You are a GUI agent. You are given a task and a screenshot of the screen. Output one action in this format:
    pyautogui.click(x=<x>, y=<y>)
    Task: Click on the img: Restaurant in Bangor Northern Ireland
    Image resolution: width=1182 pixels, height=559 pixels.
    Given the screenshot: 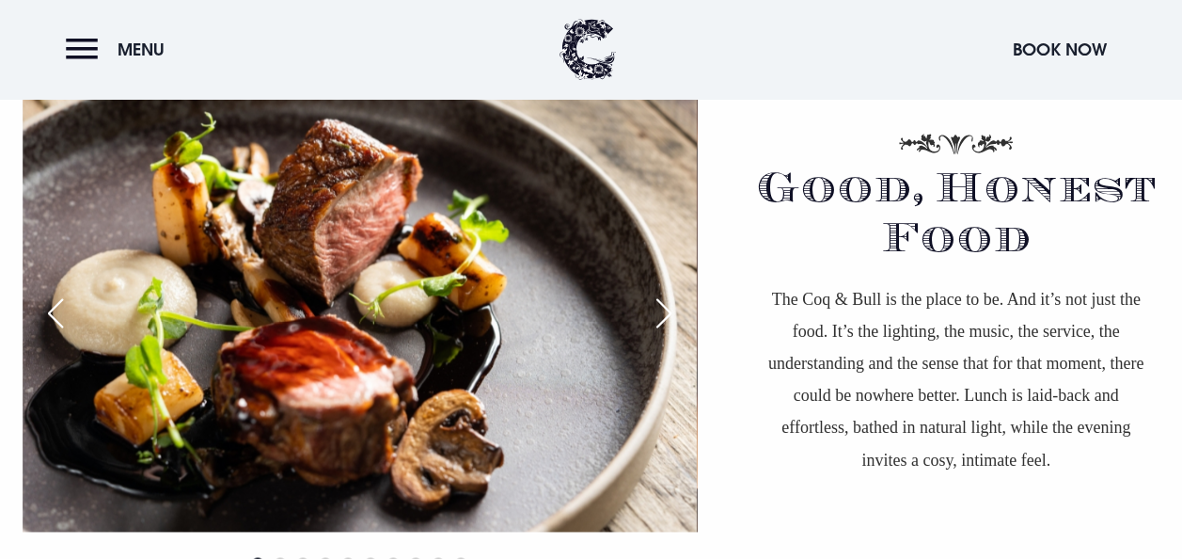 What is the action you would take?
    pyautogui.click(x=359, y=307)
    